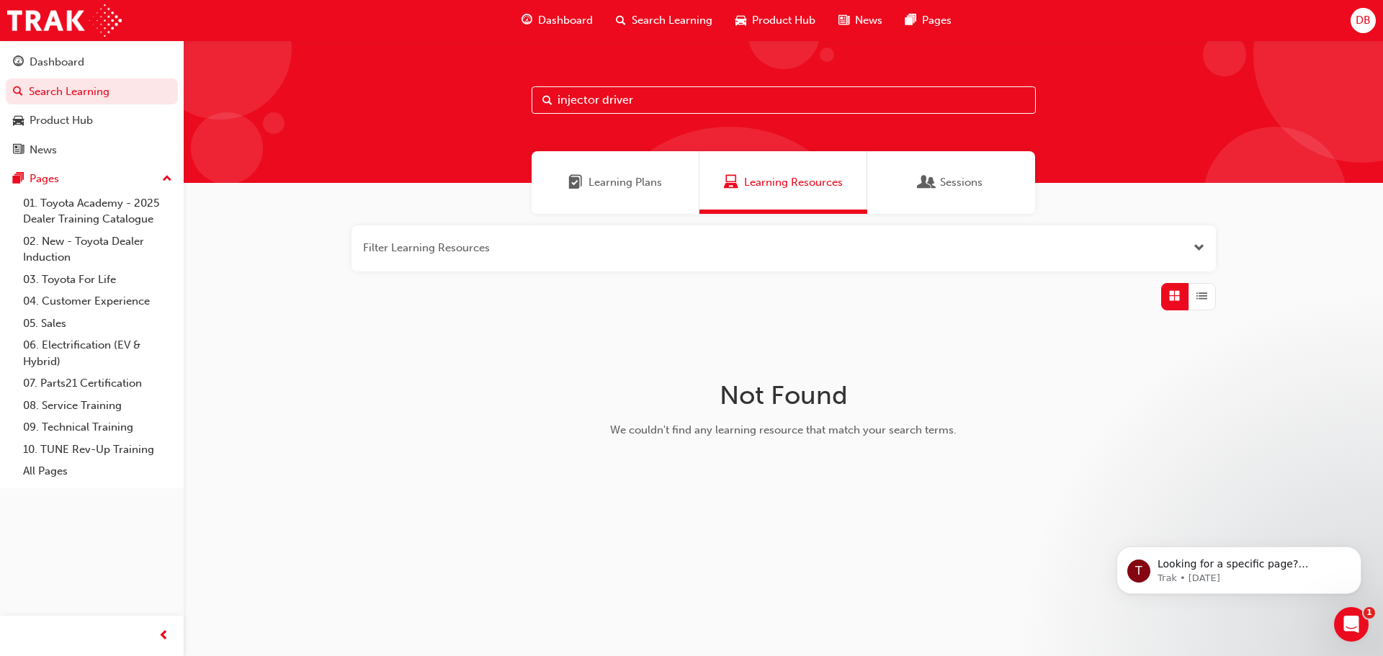  I want to click on a: car-iconProduct Hub, so click(775, 20).